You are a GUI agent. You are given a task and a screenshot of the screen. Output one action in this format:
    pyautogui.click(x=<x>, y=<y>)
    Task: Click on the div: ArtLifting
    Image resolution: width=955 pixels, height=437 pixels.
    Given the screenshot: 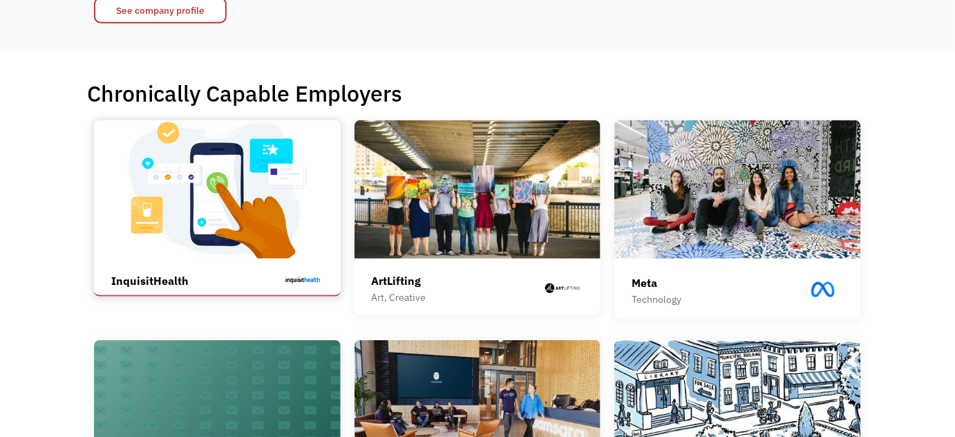 What is the action you would take?
    pyautogui.click(x=399, y=281)
    